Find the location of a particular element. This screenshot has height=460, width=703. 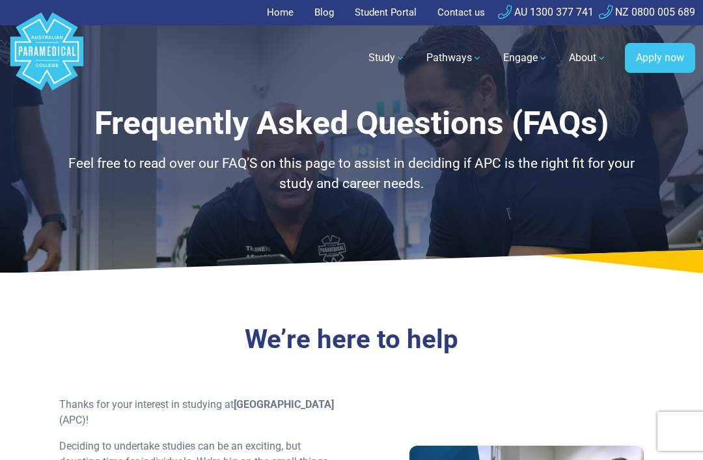

a: Study is located at coordinates (387, 58).